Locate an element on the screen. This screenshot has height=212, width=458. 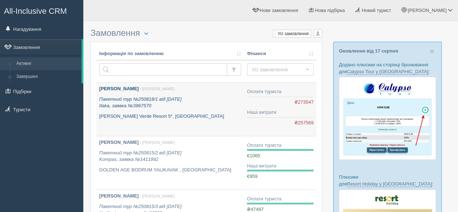
span: All-Inclusive CRM is located at coordinates (35, 11).